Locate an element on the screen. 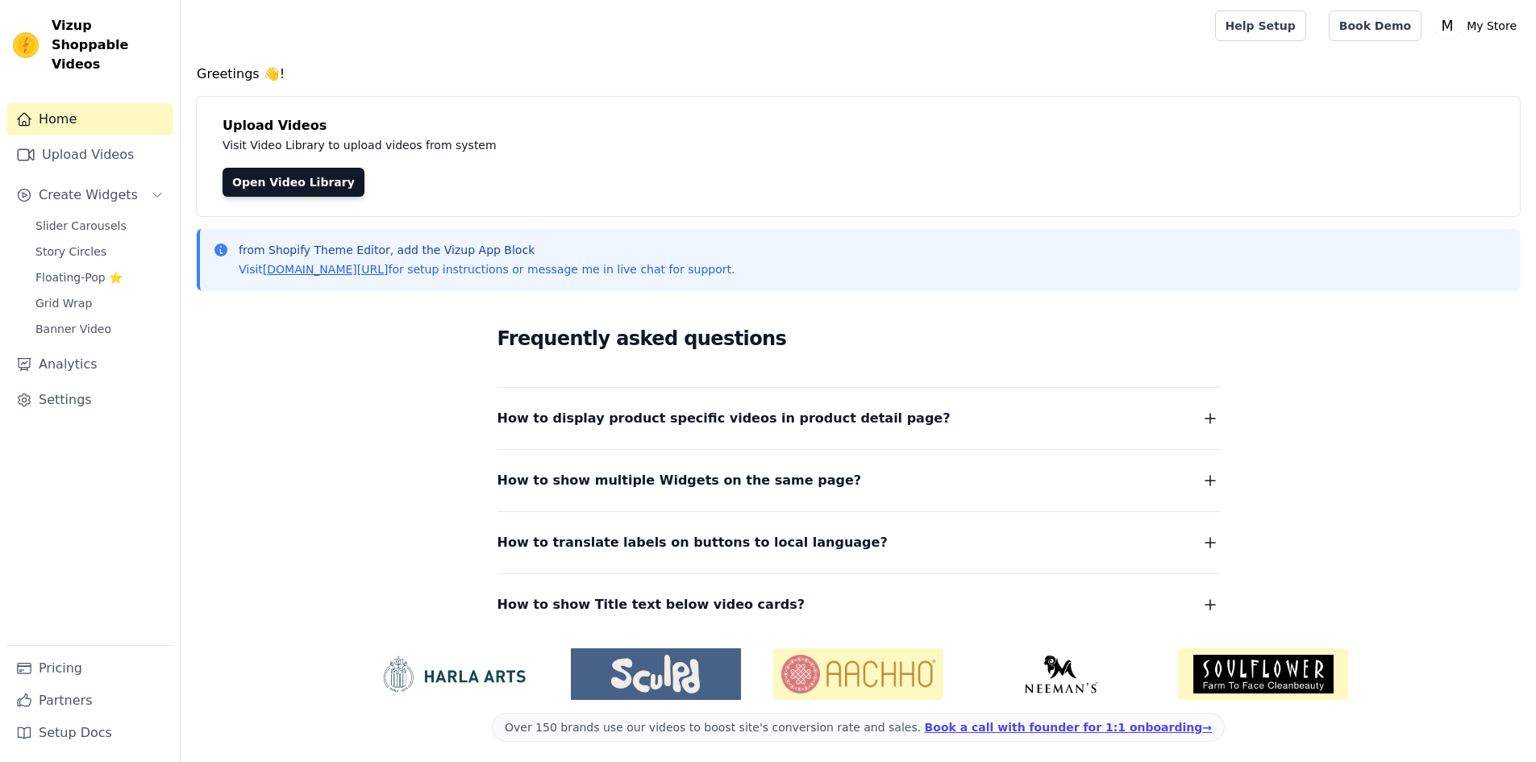 This screenshot has height=762, width=1536. p: Visit Video Library to upload videos from system is located at coordinates (584, 145).